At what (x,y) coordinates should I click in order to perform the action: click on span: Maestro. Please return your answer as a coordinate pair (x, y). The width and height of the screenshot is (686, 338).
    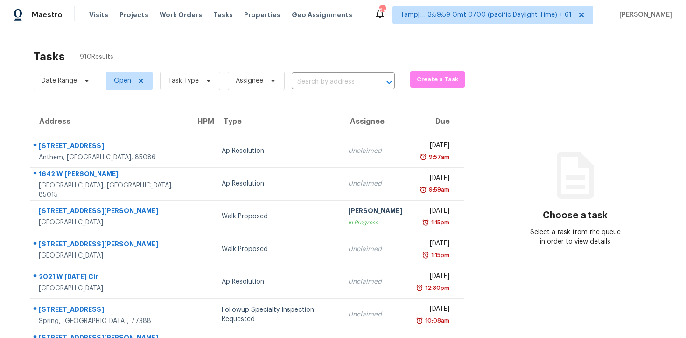
    Looking at the image, I should click on (47, 15).